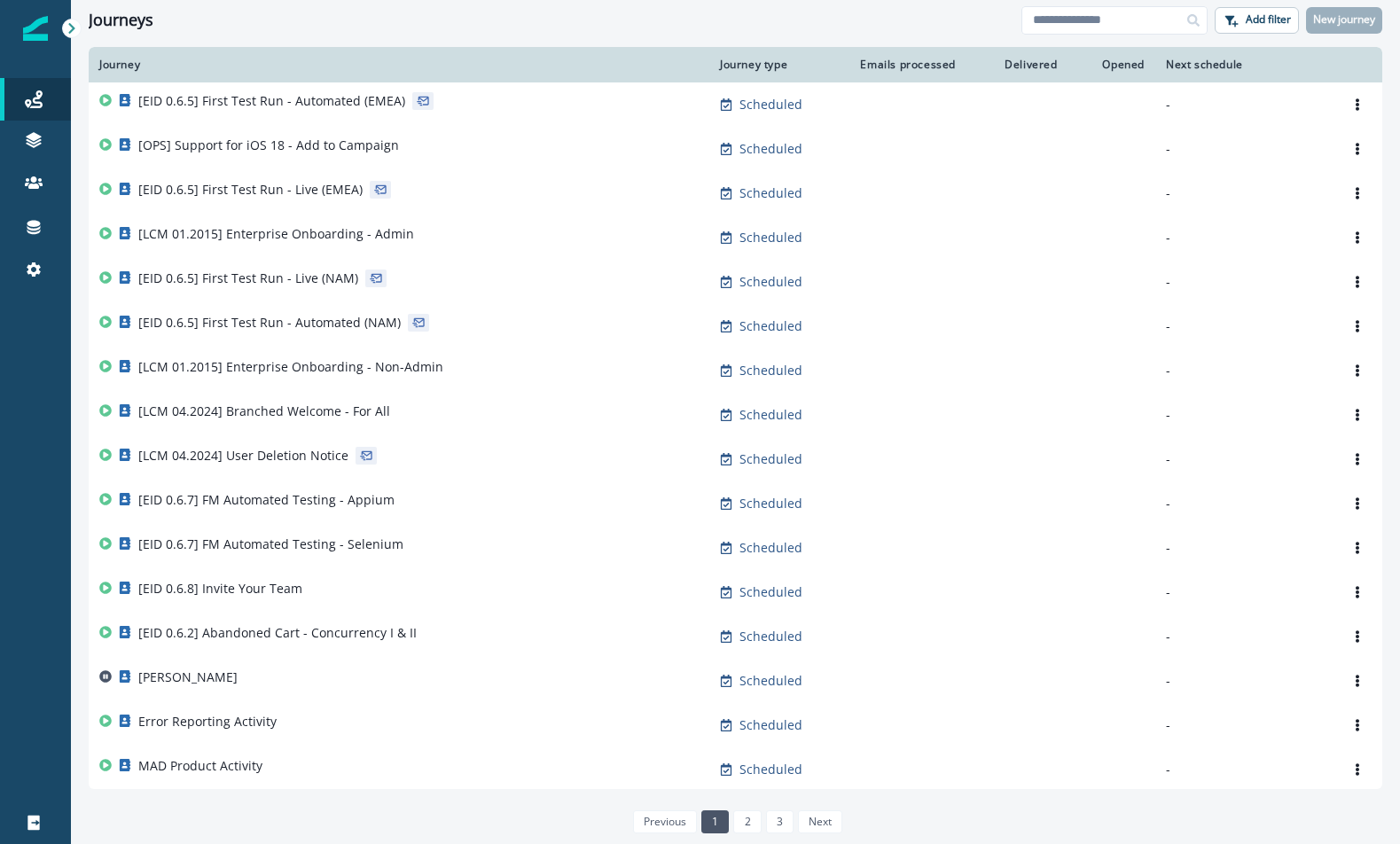  What do you see at coordinates (200, 766) in the screenshot?
I see `p: MAD Product Activity` at bounding box center [200, 766].